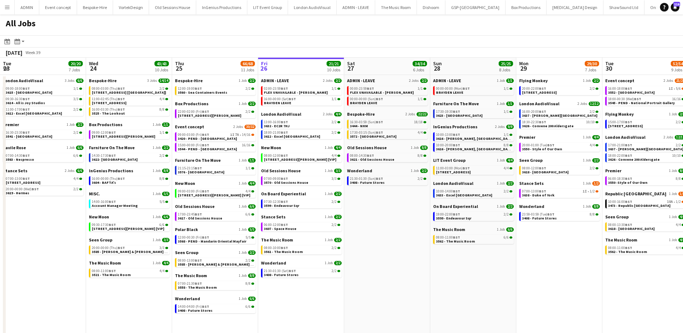 Image resolution: width=683 pixels, height=333 pixels. What do you see at coordinates (14, 147) in the screenshot?
I see `span: Savile Rose` at bounding box center [14, 147].